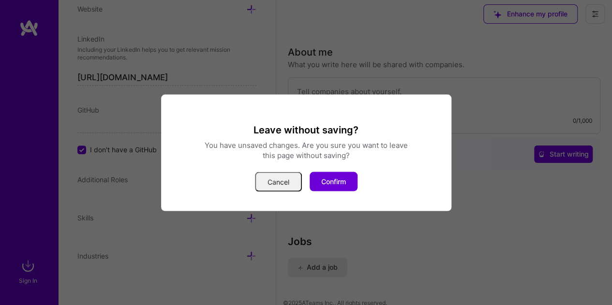 This screenshot has height=305, width=612. I want to click on button: Cancel, so click(278, 181).